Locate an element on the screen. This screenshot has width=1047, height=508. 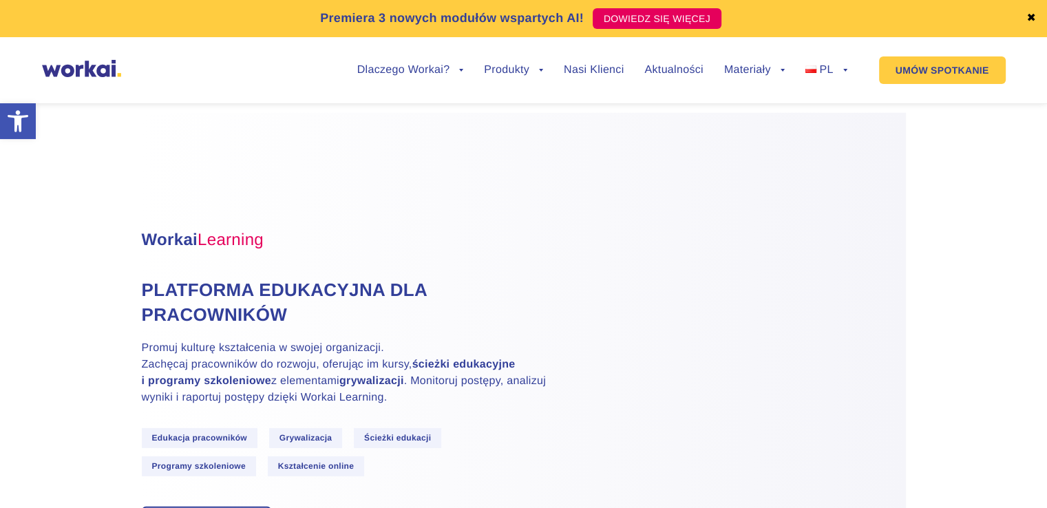
span: Ścieżki edukacji is located at coordinates (397, 438).